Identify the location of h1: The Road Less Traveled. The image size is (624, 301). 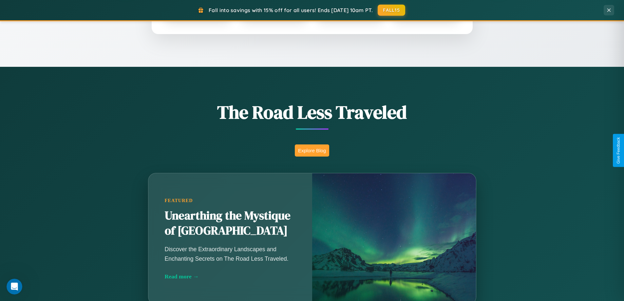
(312, 112).